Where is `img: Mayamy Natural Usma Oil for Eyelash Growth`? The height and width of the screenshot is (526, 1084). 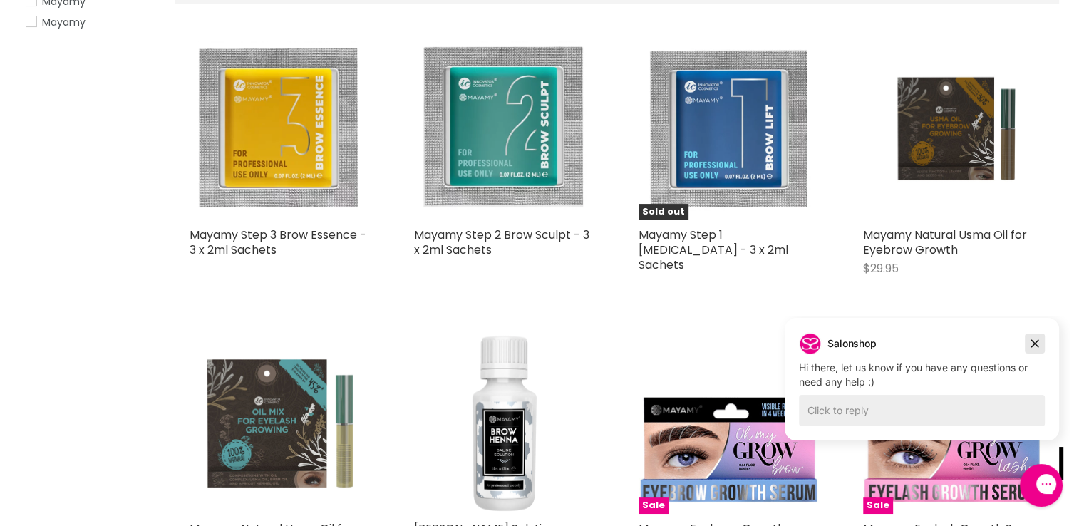 img: Mayamy Natural Usma Oil for Eyelash Growth is located at coordinates (280, 422).